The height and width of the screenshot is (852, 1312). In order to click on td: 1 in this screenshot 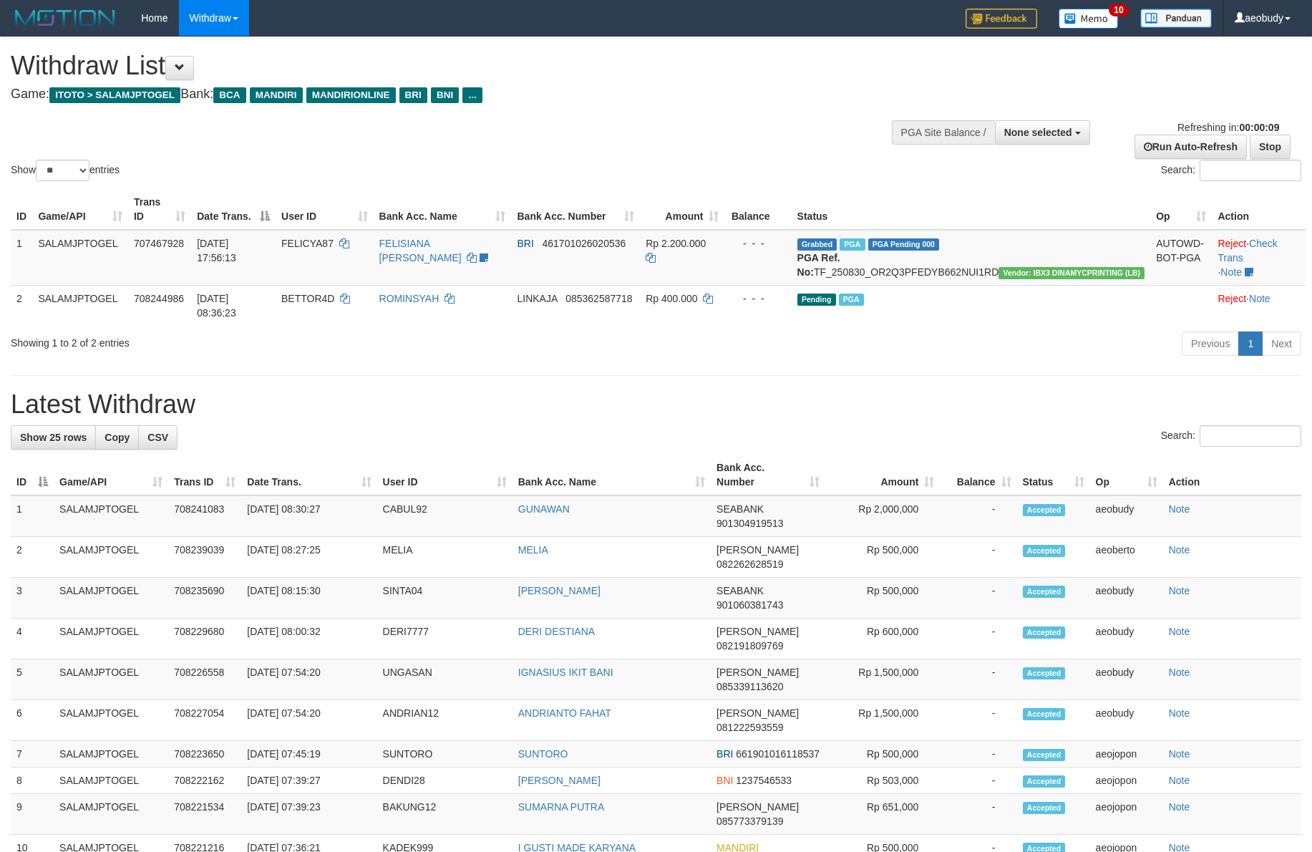, I will do `click(32, 516)`.